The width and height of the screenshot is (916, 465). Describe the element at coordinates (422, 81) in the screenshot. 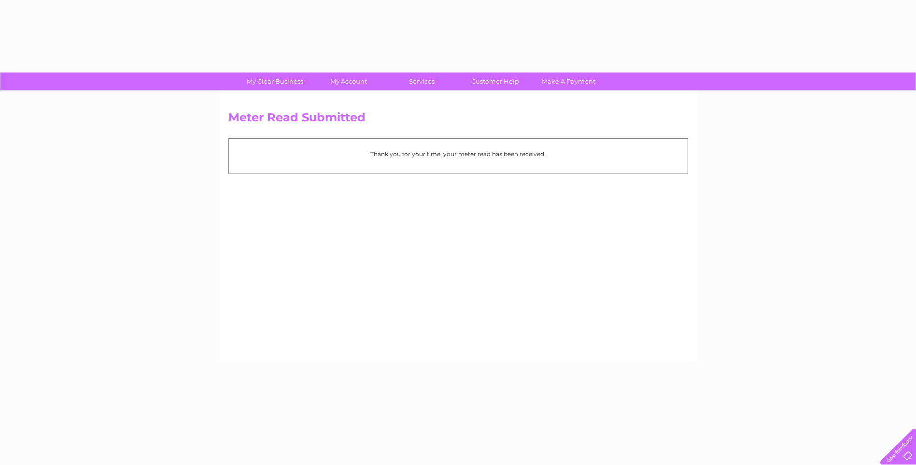

I see `a: Services` at that location.